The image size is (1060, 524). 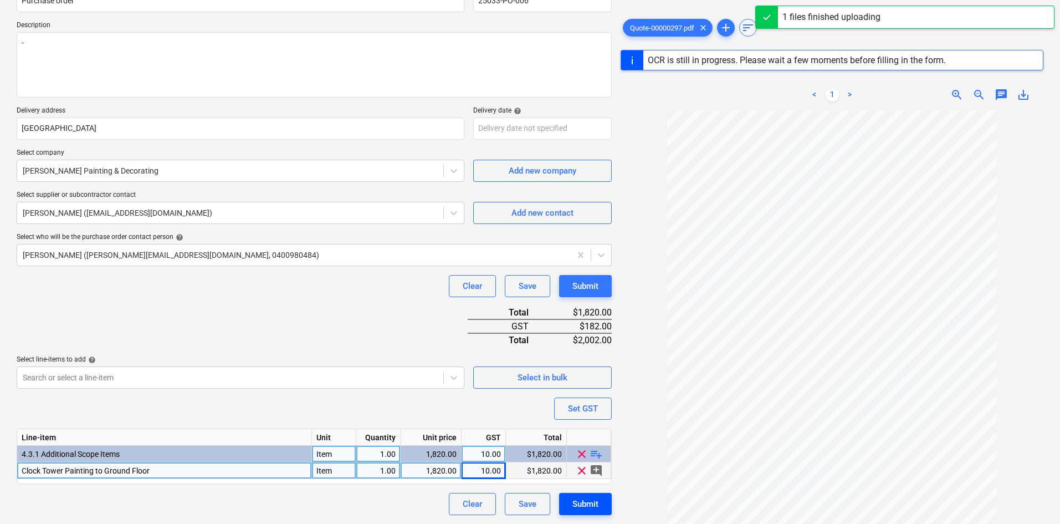 I want to click on span: Clock Tower Painting to Ground Floor, so click(x=85, y=471).